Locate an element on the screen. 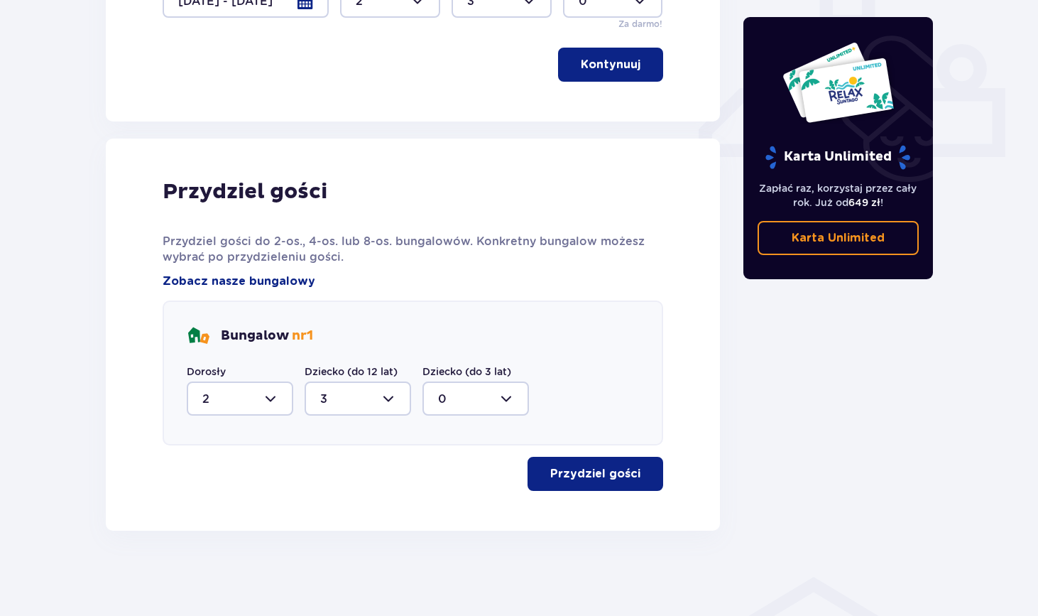 This screenshot has height=616, width=1038. span: Zobacz nasze bungalowy is located at coordinates (239, 281).